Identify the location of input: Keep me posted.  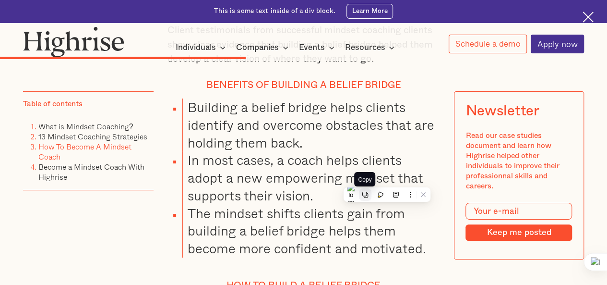
(519, 232).